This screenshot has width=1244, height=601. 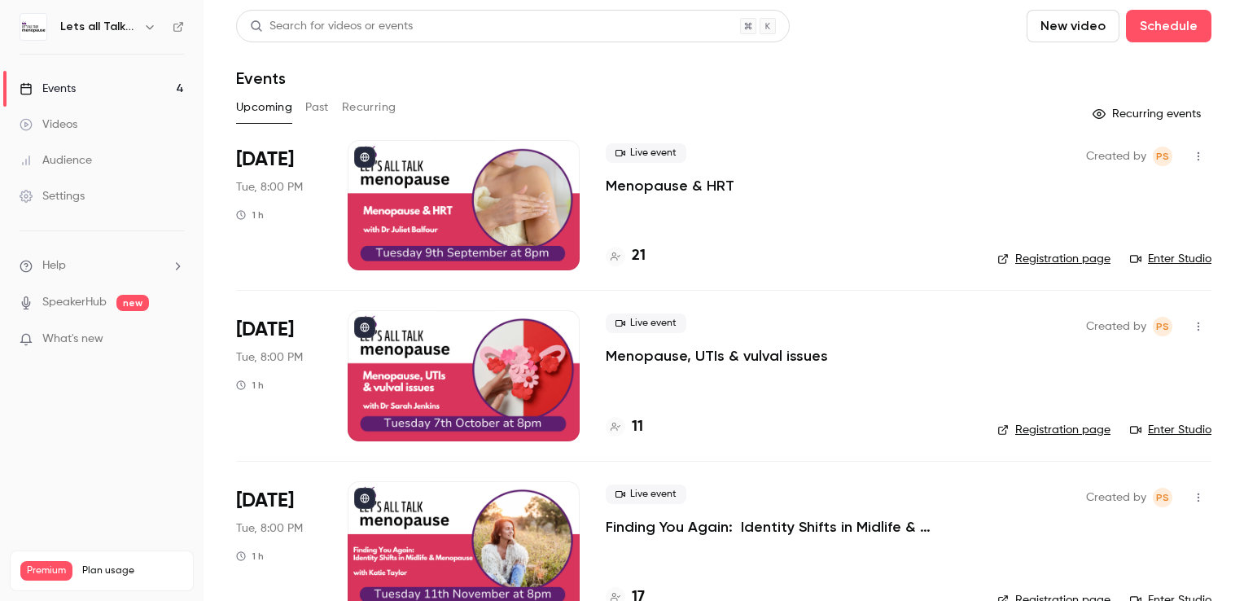 What do you see at coordinates (74, 302) in the screenshot?
I see `a: SpeakerHub` at bounding box center [74, 302].